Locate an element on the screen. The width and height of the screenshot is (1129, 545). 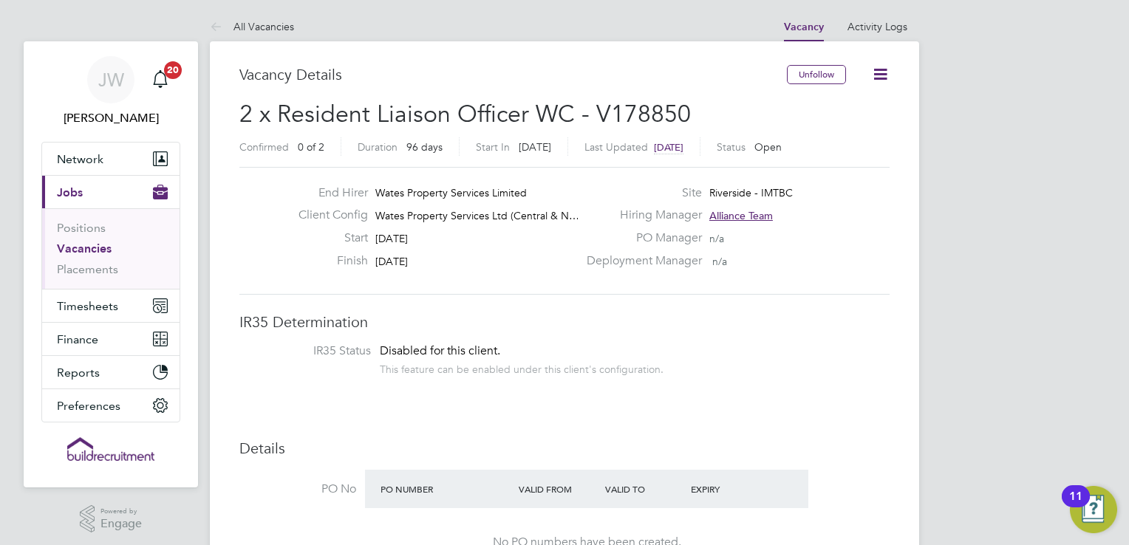
label: Client Config is located at coordinates (327, 215).